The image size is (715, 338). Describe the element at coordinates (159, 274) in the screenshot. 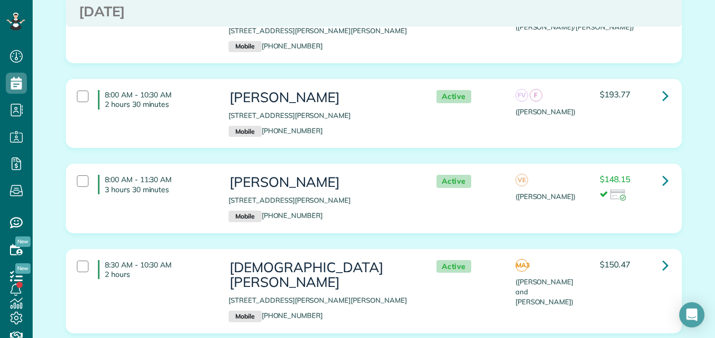

I see `p: 2 hours` at that location.